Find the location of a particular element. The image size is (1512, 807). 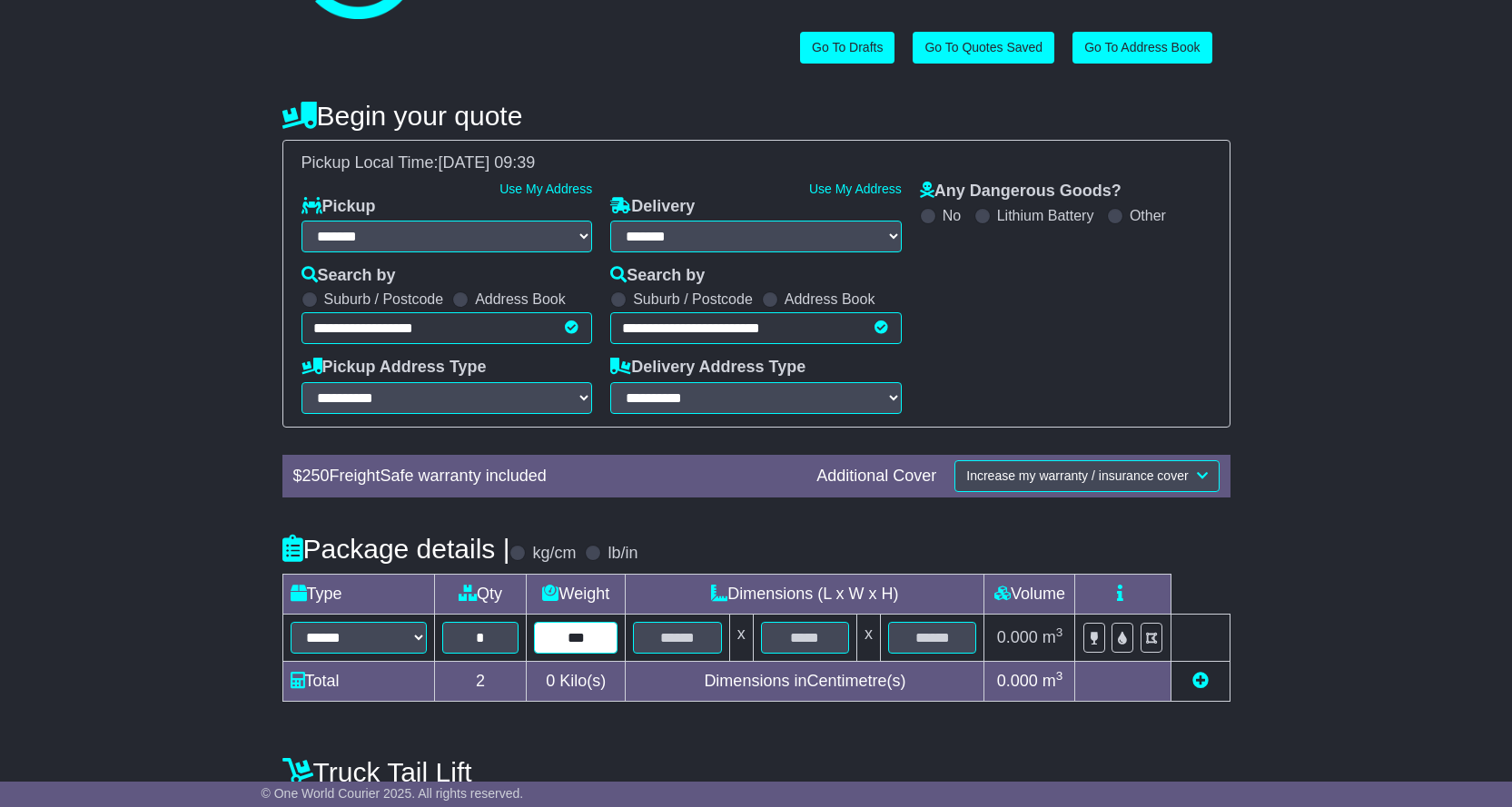

label: Lithium Battery is located at coordinates (1045, 215).